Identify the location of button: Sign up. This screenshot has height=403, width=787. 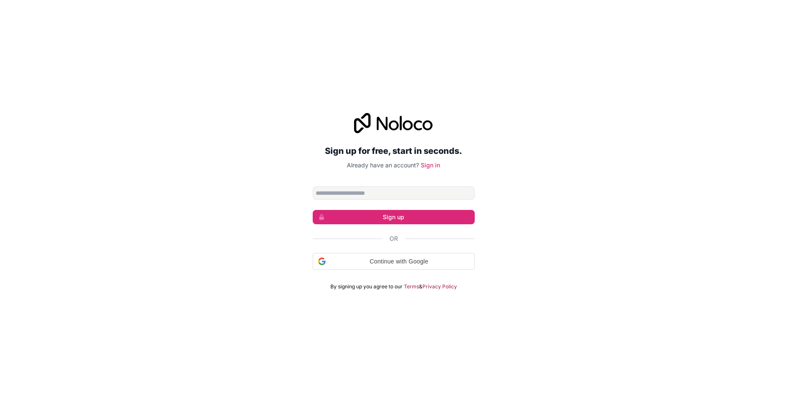
(394, 217).